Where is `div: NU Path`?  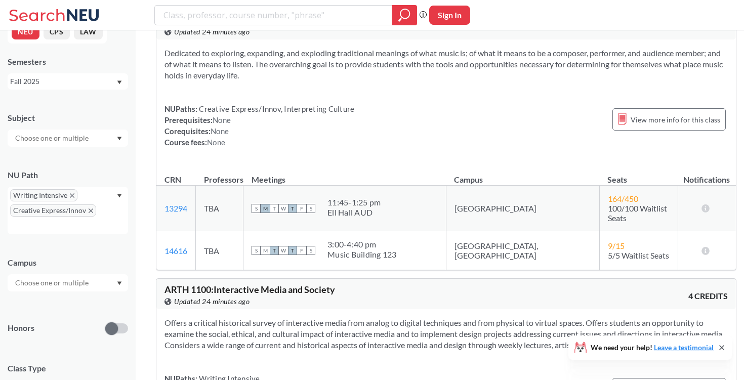 div: NU Path is located at coordinates (68, 175).